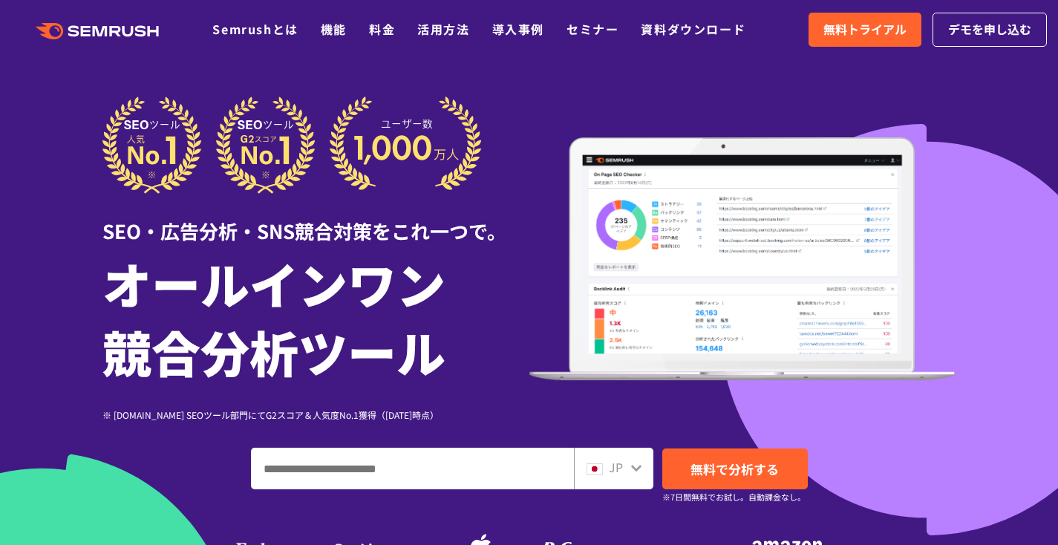 The height and width of the screenshot is (545, 1058). What do you see at coordinates (382, 29) in the screenshot?
I see `a: 料金` at bounding box center [382, 29].